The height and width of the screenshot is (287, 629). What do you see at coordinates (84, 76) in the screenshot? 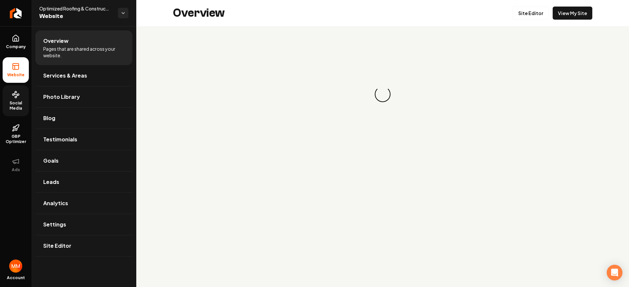
I see `a: Services & Areas` at bounding box center [84, 76].